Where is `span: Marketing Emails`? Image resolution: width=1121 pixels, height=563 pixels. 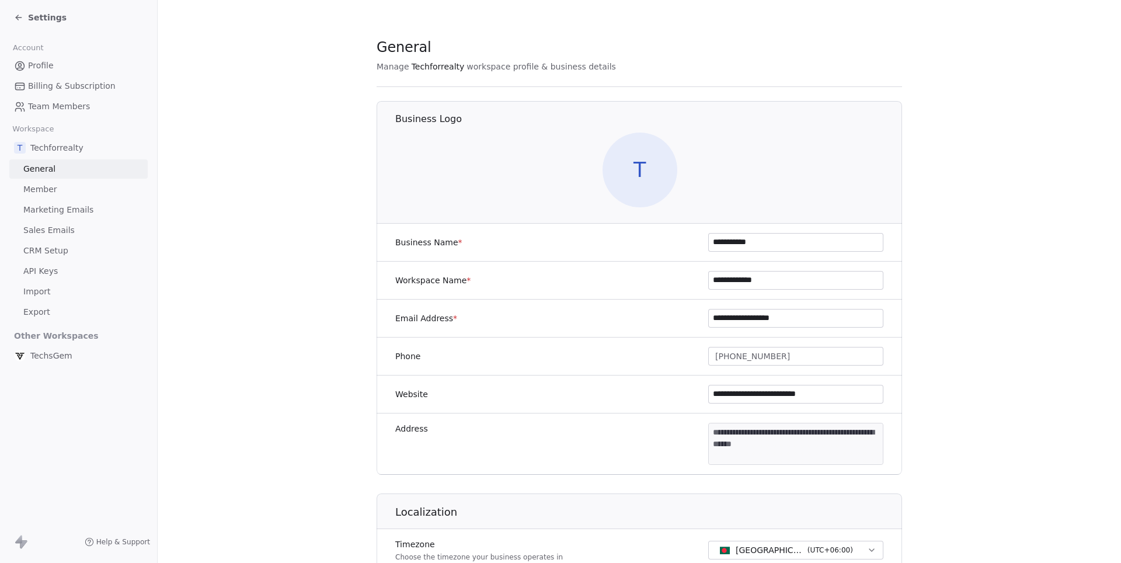
span: Marketing Emails is located at coordinates (58, 210).